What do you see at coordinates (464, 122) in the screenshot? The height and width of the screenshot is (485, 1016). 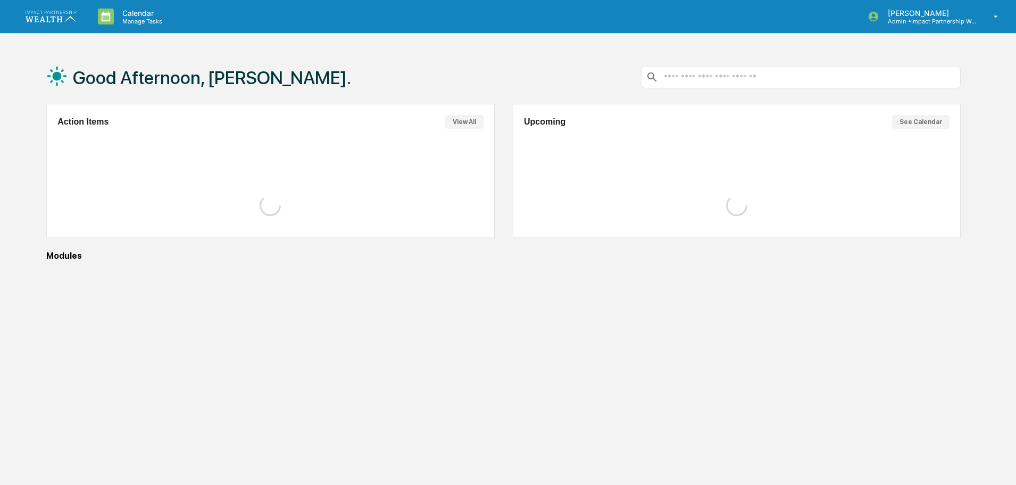 I see `button: View All` at bounding box center [464, 122].